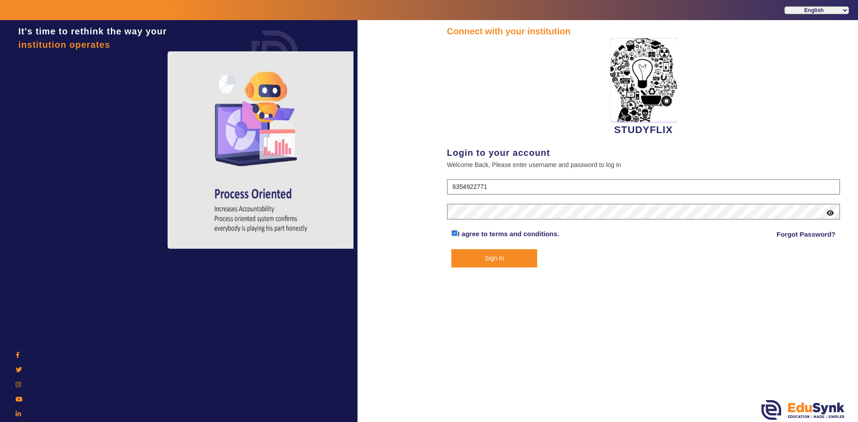 The width and height of the screenshot is (858, 422). What do you see at coordinates (494, 258) in the screenshot?
I see `button: Sign In` at bounding box center [494, 258].